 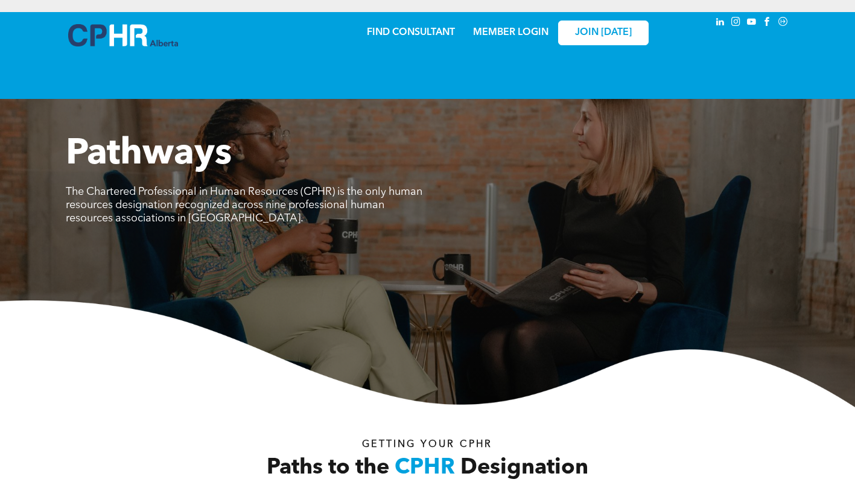 What do you see at coordinates (244, 205) in the screenshot?
I see `span: The Chartered Professional in Human Resources (CPHR) is the only human resources designation reco...` at bounding box center [244, 205].